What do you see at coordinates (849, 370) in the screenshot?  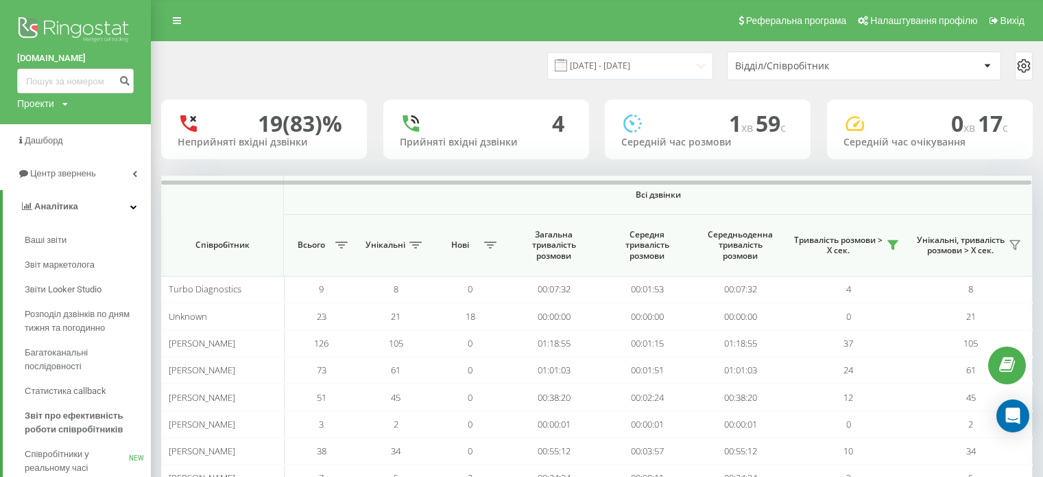 I see `span: 24` at bounding box center [849, 370].